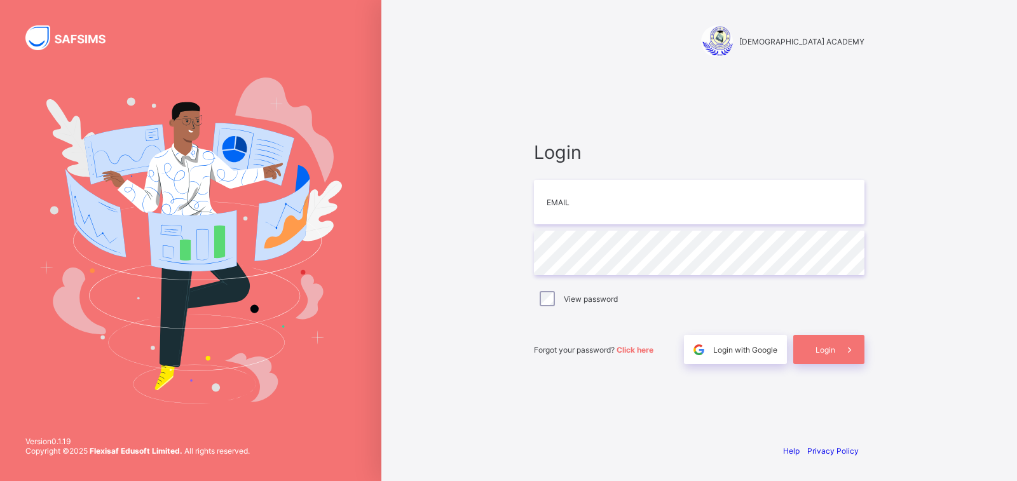 The height and width of the screenshot is (481, 1017). I want to click on img: SAFSIMS Logo, so click(73, 37).